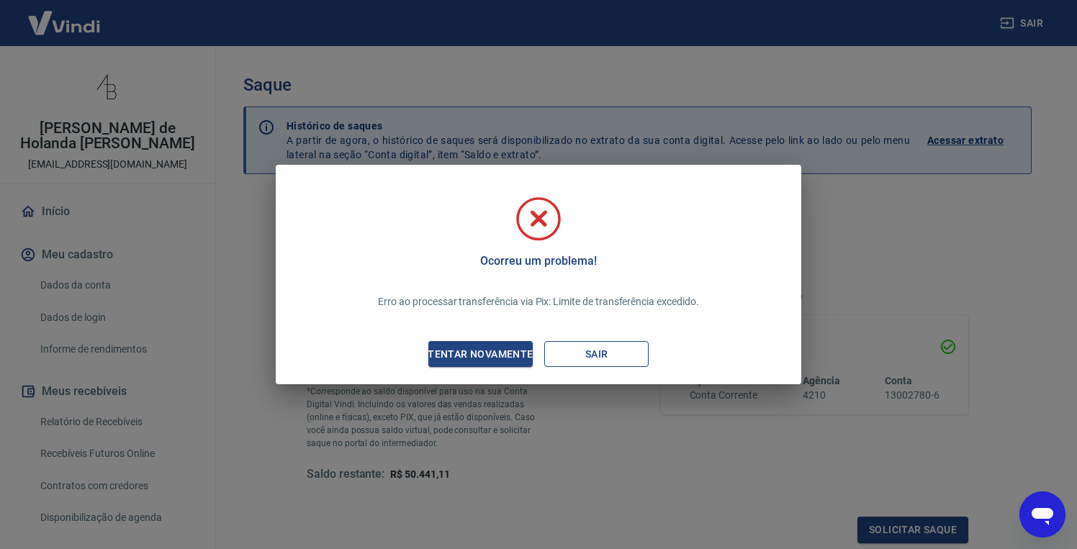 Image resolution: width=1077 pixels, height=549 pixels. What do you see at coordinates (596, 354) in the screenshot?
I see `button: Sair` at bounding box center [596, 354].